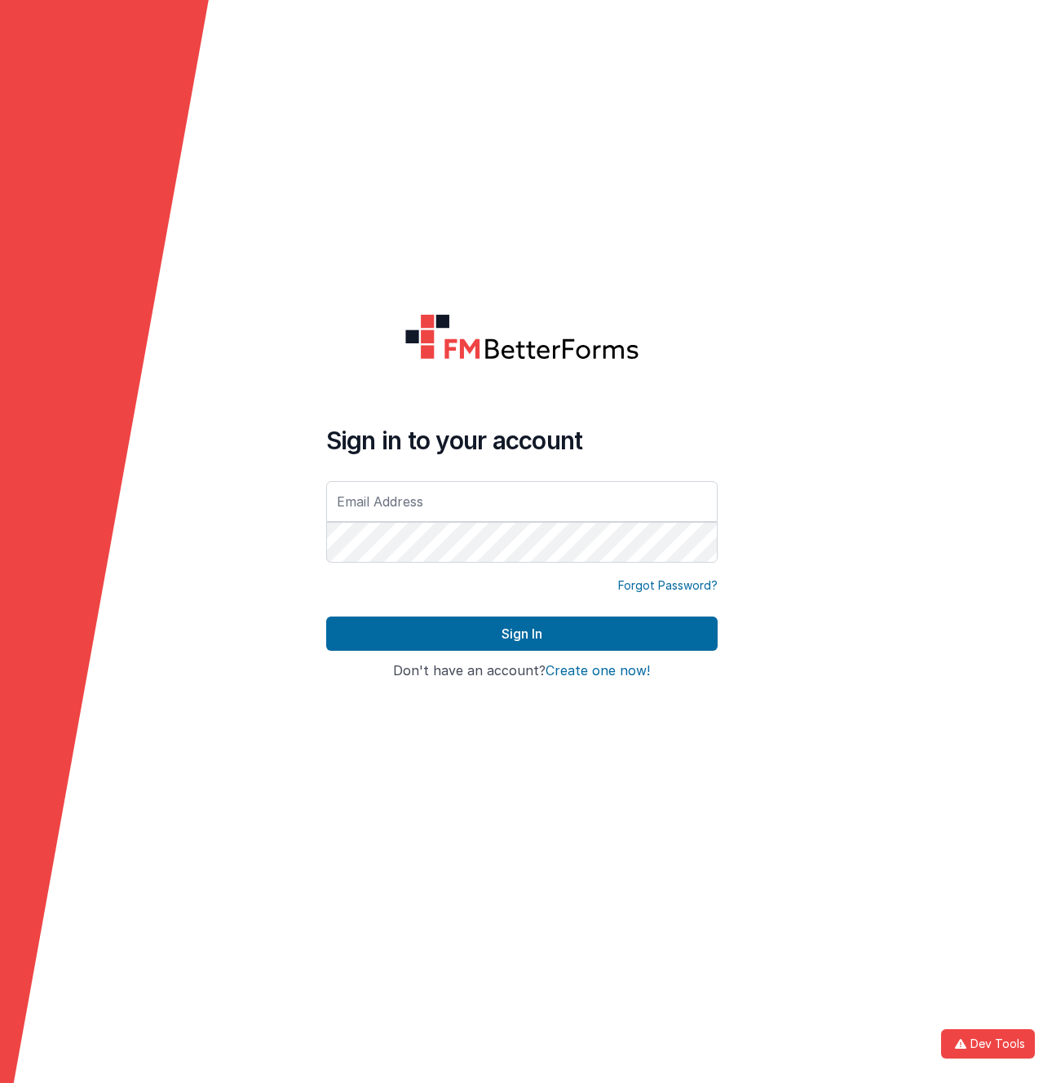  What do you see at coordinates (522, 502) in the screenshot?
I see `input: Email Address` at bounding box center [522, 502].